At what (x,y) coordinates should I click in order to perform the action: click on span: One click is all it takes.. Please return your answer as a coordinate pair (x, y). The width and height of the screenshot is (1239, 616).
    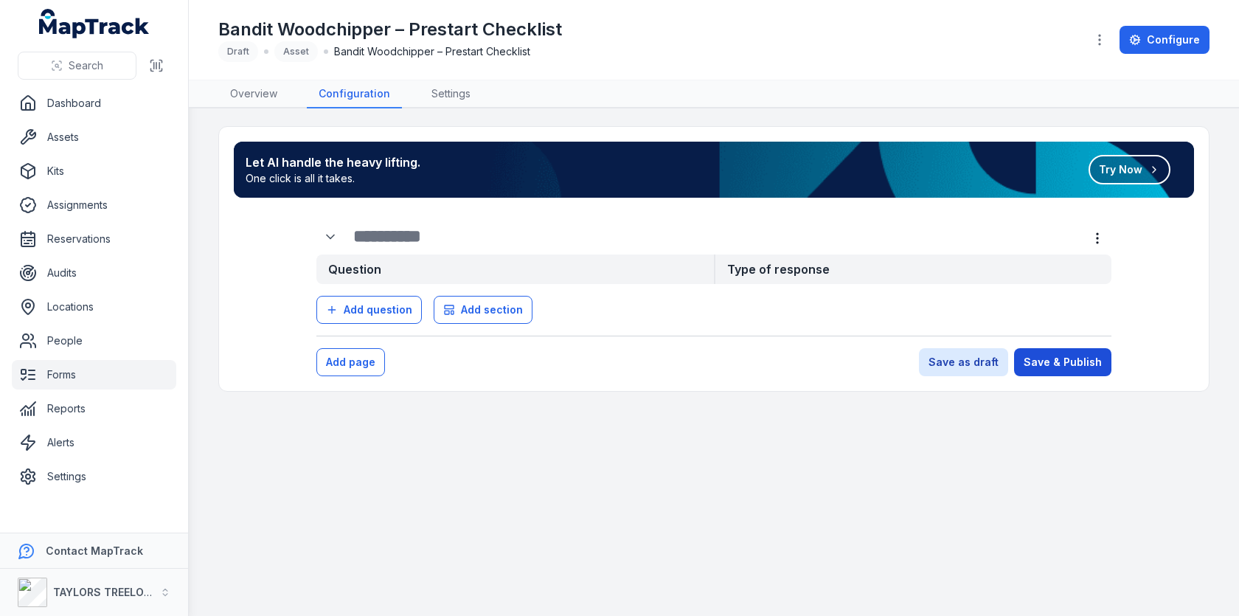
    Looking at the image, I should click on (332, 178).